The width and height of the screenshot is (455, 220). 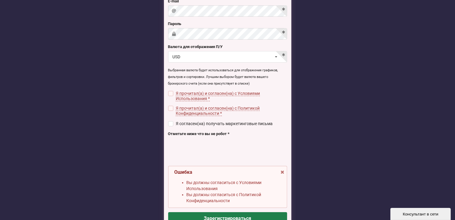 What do you see at coordinates (220, 123) in the screenshot?
I see `label: Я согласен(на) получать маркетинговые письма` at bounding box center [220, 123].